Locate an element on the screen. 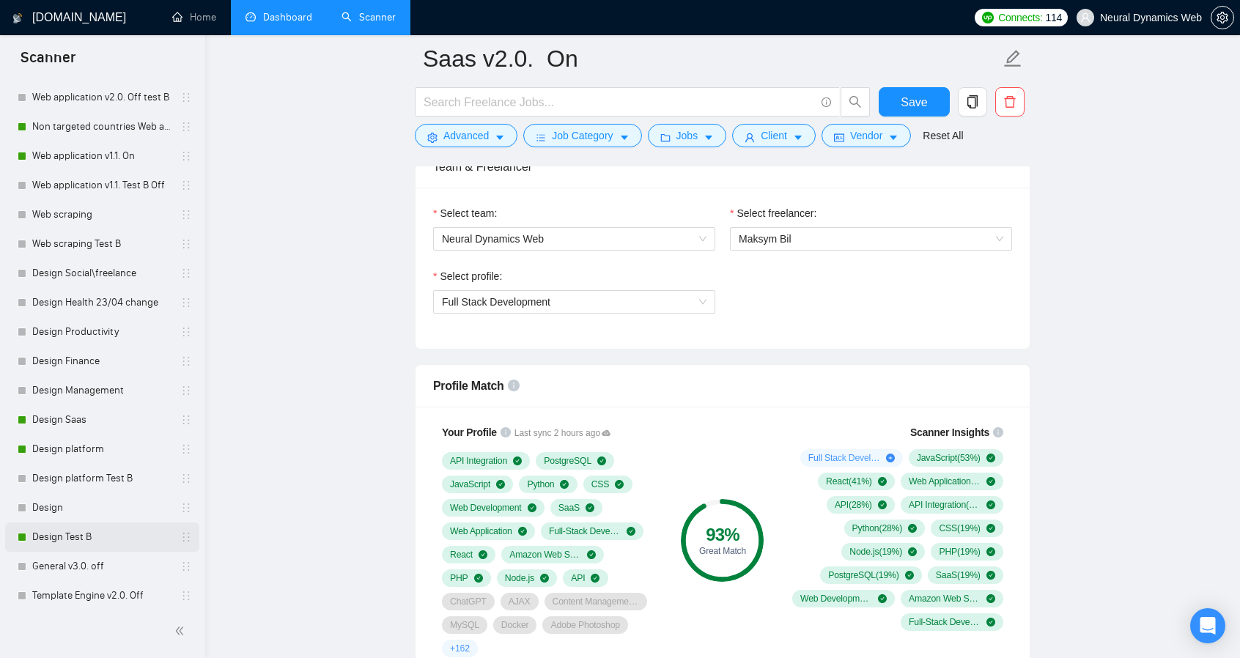  a: Web scraping Test B is located at coordinates (102, 244).